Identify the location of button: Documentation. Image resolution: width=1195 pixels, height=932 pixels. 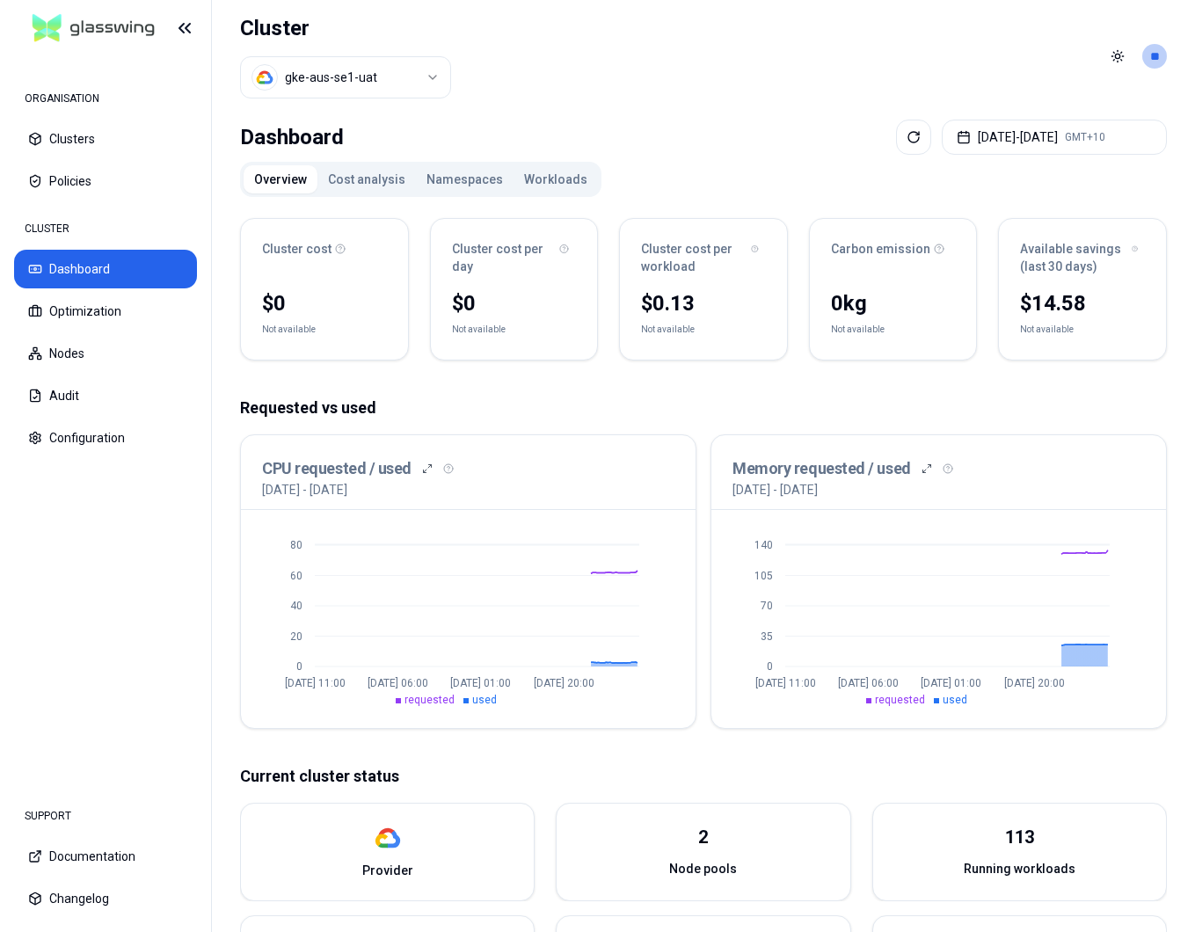
(105, 856).